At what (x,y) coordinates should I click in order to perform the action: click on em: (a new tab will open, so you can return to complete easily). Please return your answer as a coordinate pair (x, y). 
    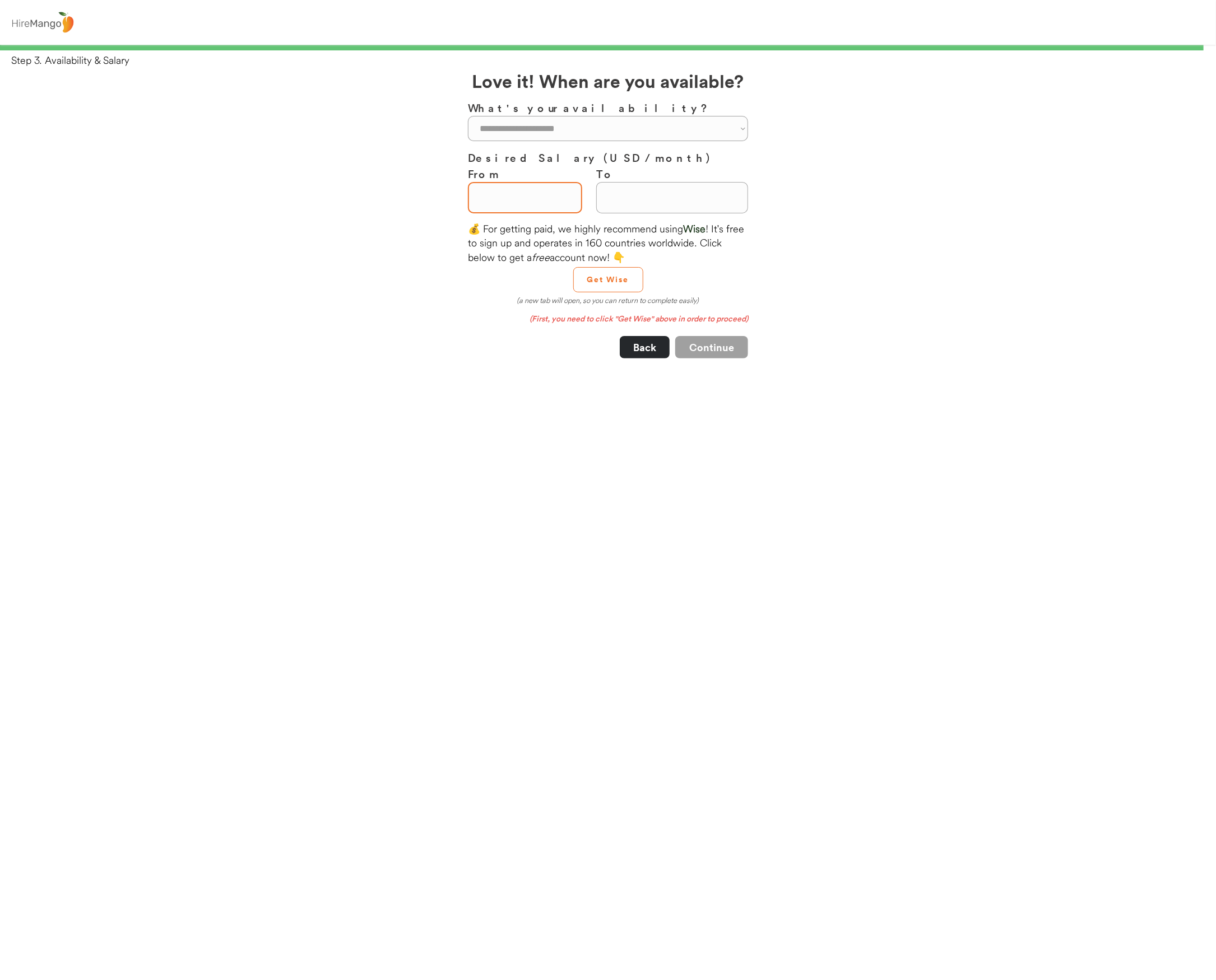
    Looking at the image, I should click on (608, 300).